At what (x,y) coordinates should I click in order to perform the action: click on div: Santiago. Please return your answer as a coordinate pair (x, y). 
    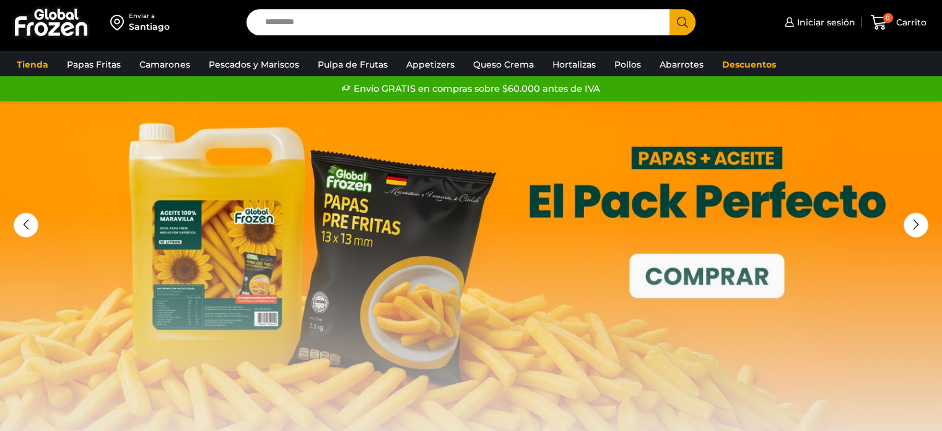
    Looking at the image, I should click on (149, 27).